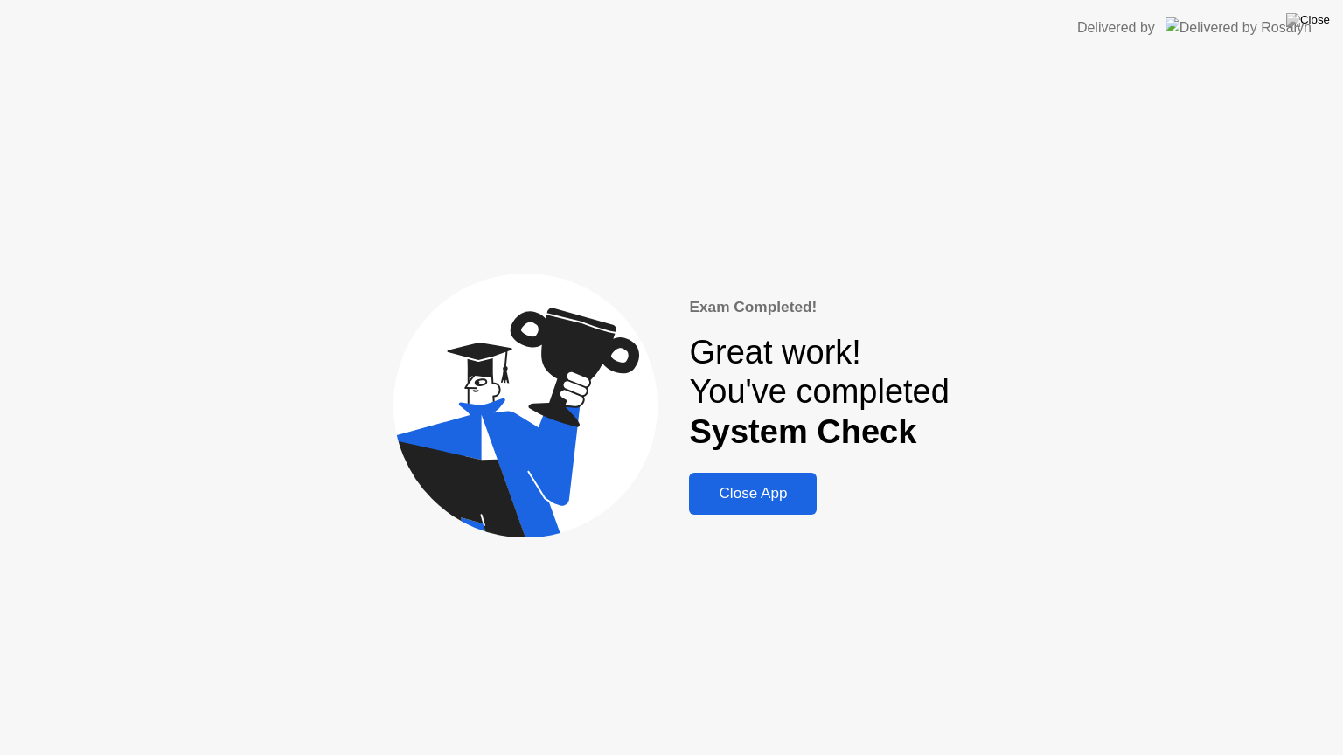 This screenshot has width=1343, height=755. Describe the element at coordinates (1238, 27) in the screenshot. I see `img: Delivered by Rosalyn` at that location.